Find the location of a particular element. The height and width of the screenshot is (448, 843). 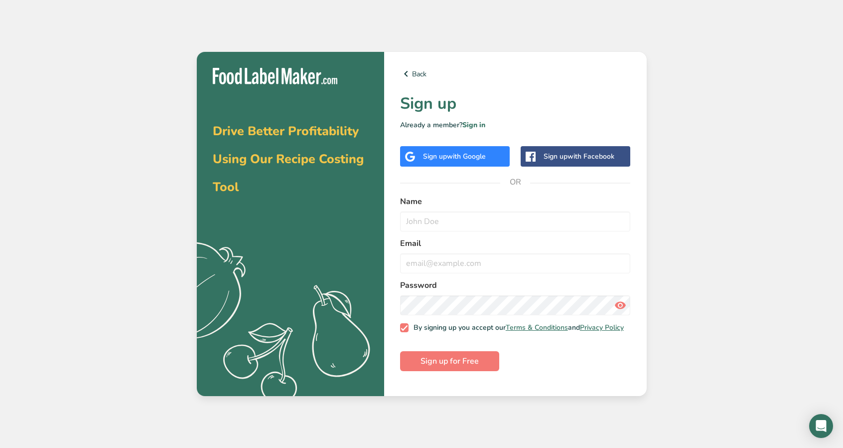

div: Open Intercom Messenger is located at coordinates (821, 426).